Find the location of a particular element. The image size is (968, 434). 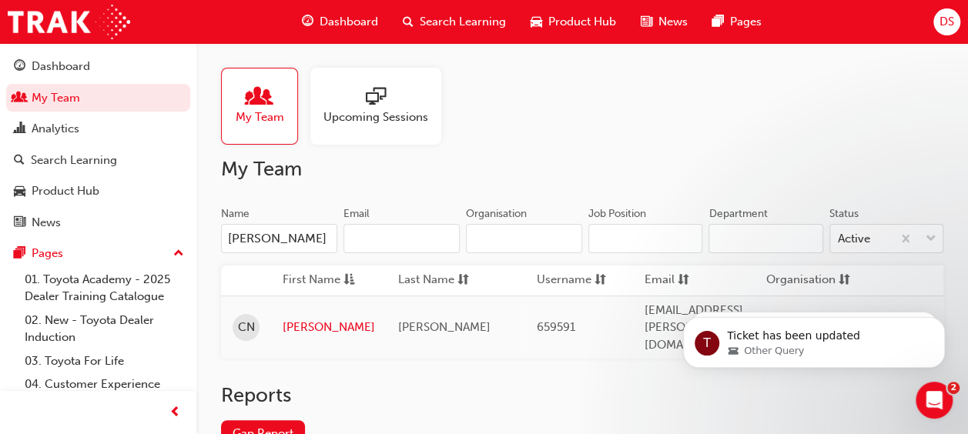

span: News is located at coordinates (673, 22).